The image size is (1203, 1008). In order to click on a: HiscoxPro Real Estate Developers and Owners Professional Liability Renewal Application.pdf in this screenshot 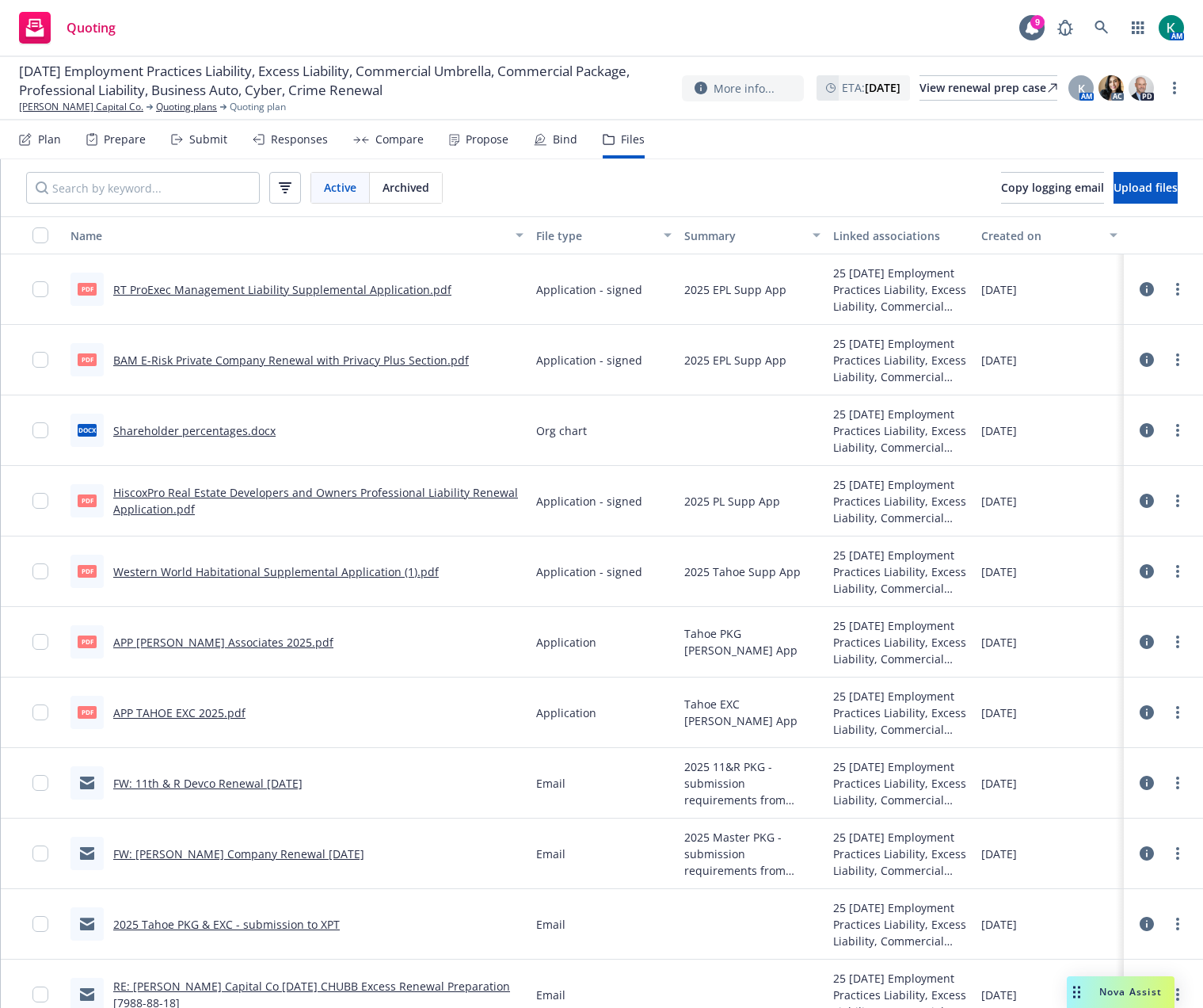, I will do `click(315, 501)`.